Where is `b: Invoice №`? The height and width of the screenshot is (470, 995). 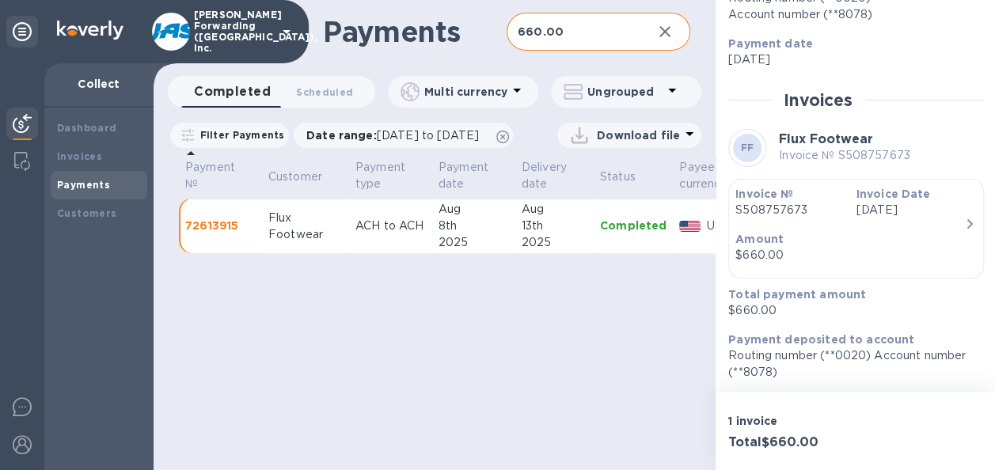 b: Invoice № is located at coordinates (764, 194).